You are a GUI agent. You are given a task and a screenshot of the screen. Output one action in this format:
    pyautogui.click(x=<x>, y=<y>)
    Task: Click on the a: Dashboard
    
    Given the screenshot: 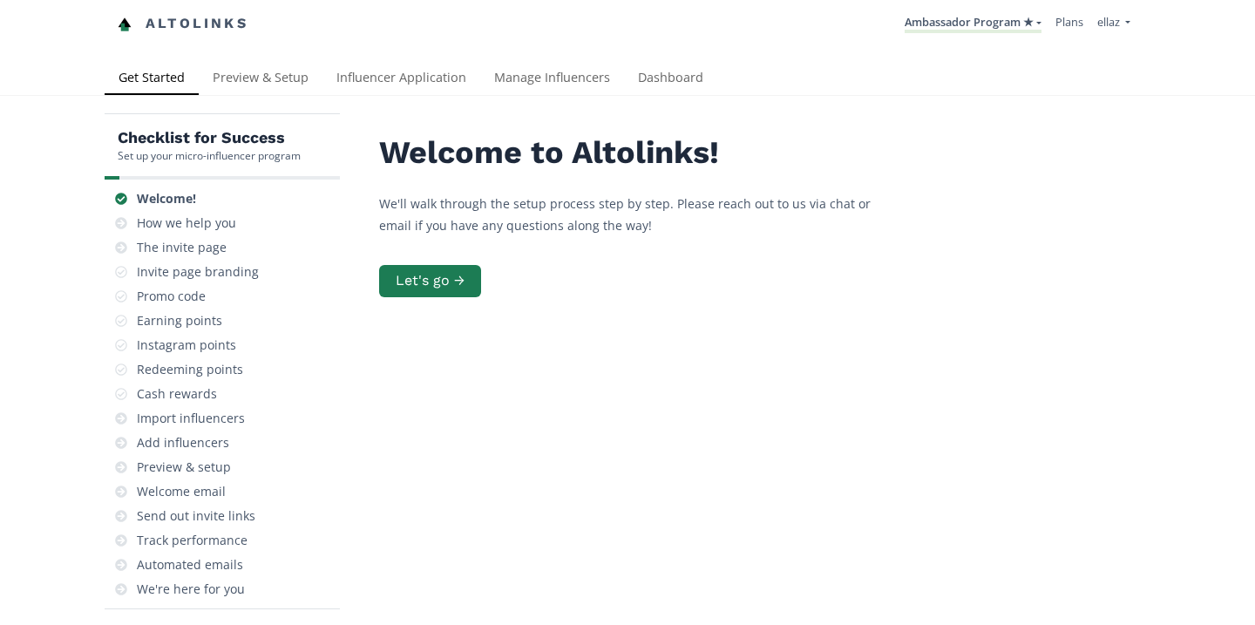 What is the action you would take?
    pyautogui.click(x=670, y=79)
    